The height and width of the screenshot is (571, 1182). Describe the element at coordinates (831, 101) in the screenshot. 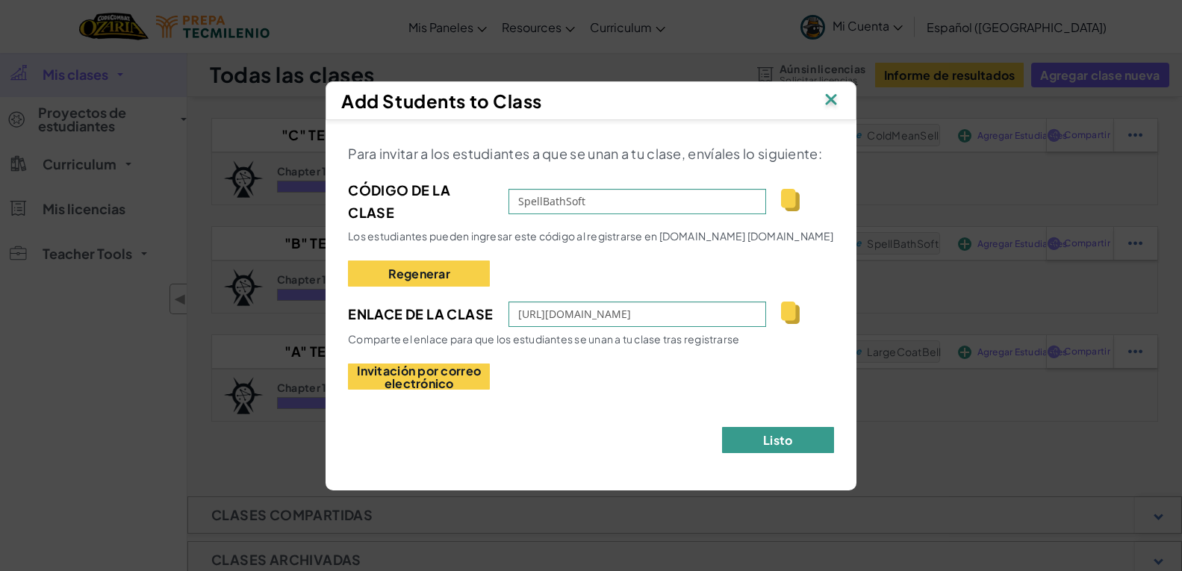

I see `img: IconClose.svg` at that location.